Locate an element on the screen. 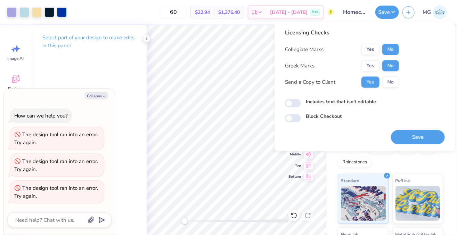 This screenshot has width=457, height=235. a: MG is located at coordinates (435, 12).